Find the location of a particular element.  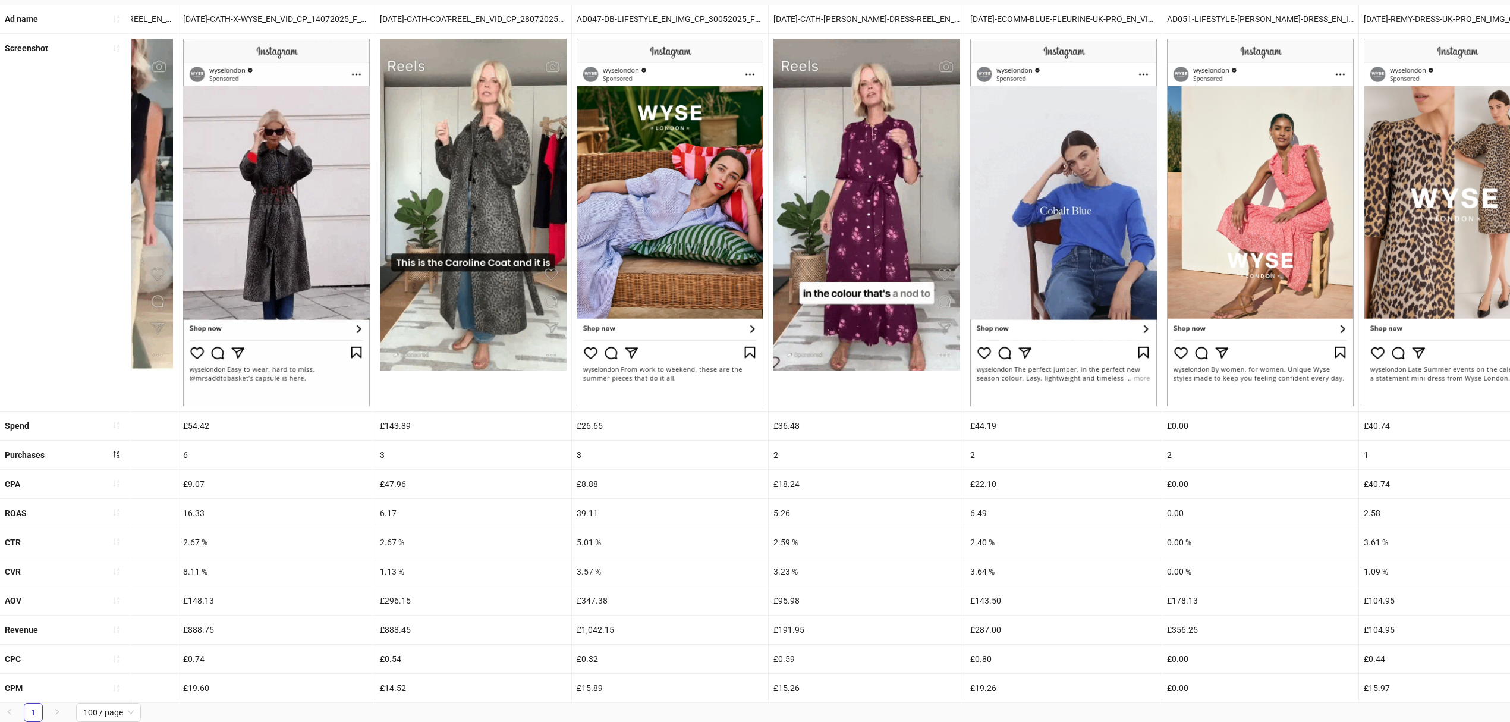

div: £19.26 is located at coordinates (1064, 688).